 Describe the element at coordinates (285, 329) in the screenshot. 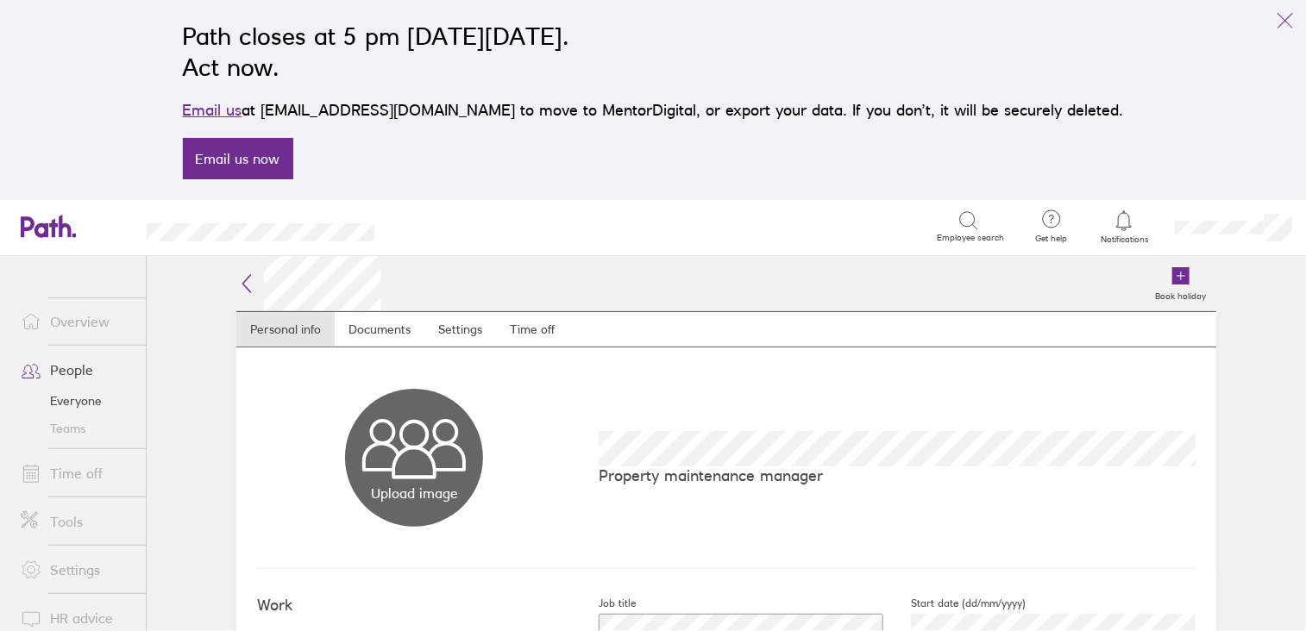

I see `a: Personal info` at that location.